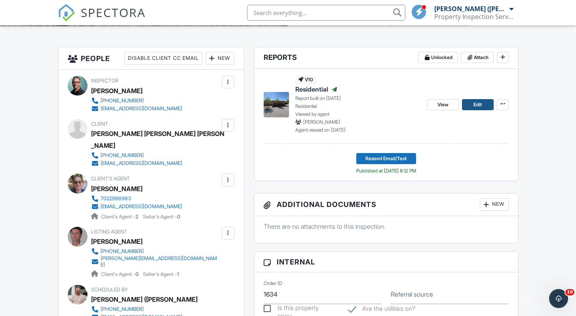  I want to click on h3: People, so click(151, 58).